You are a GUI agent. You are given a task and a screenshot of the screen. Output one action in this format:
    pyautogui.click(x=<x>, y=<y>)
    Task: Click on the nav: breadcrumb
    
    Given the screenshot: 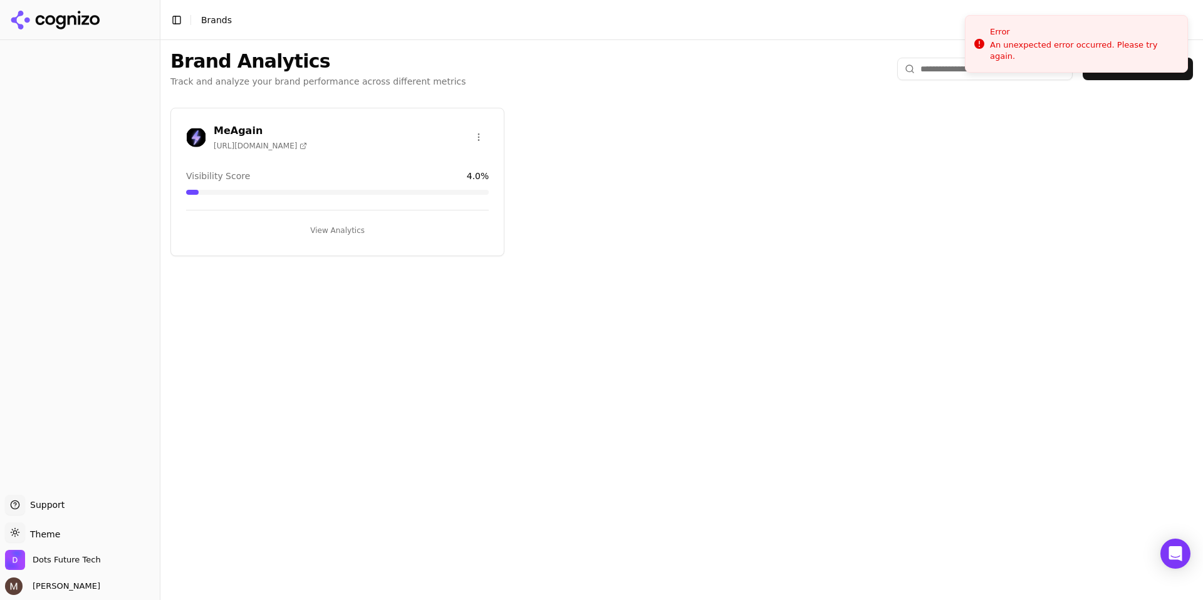 What is the action you would take?
    pyautogui.click(x=216, y=20)
    